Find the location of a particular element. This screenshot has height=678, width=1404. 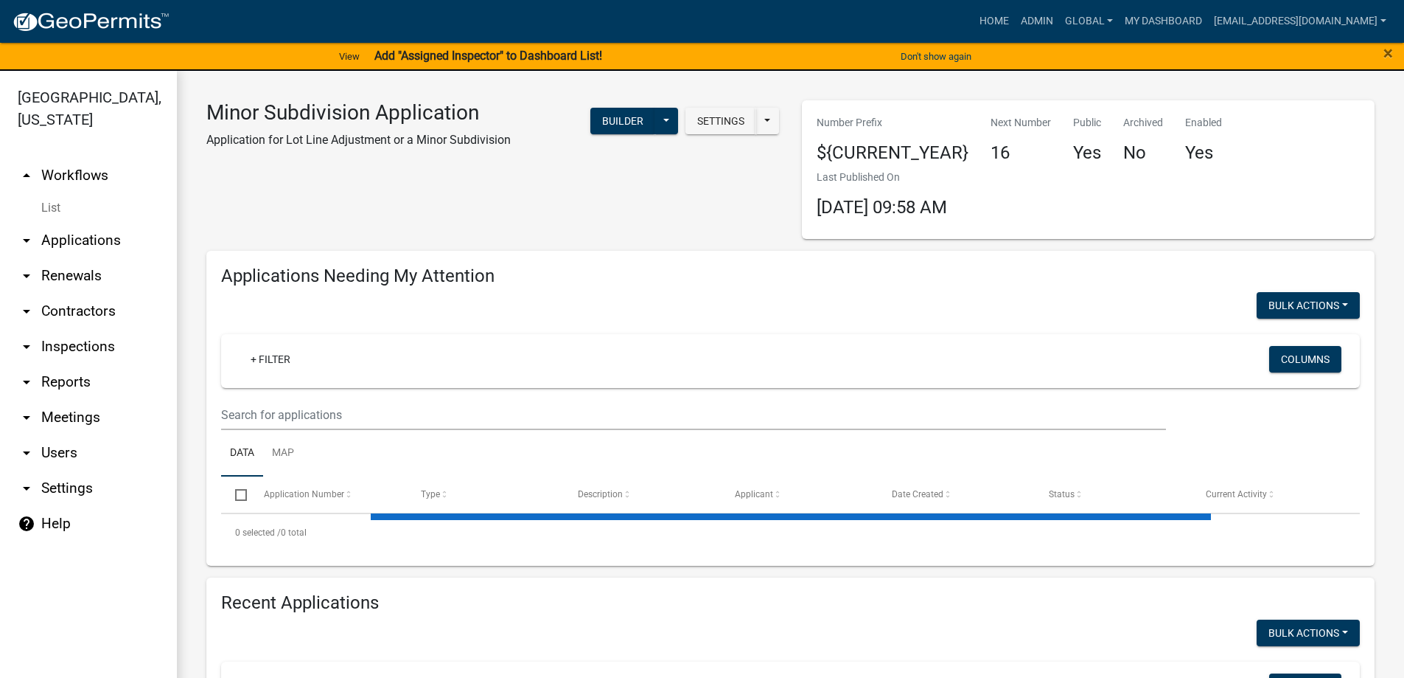

span: Status is located at coordinates (1062, 494).